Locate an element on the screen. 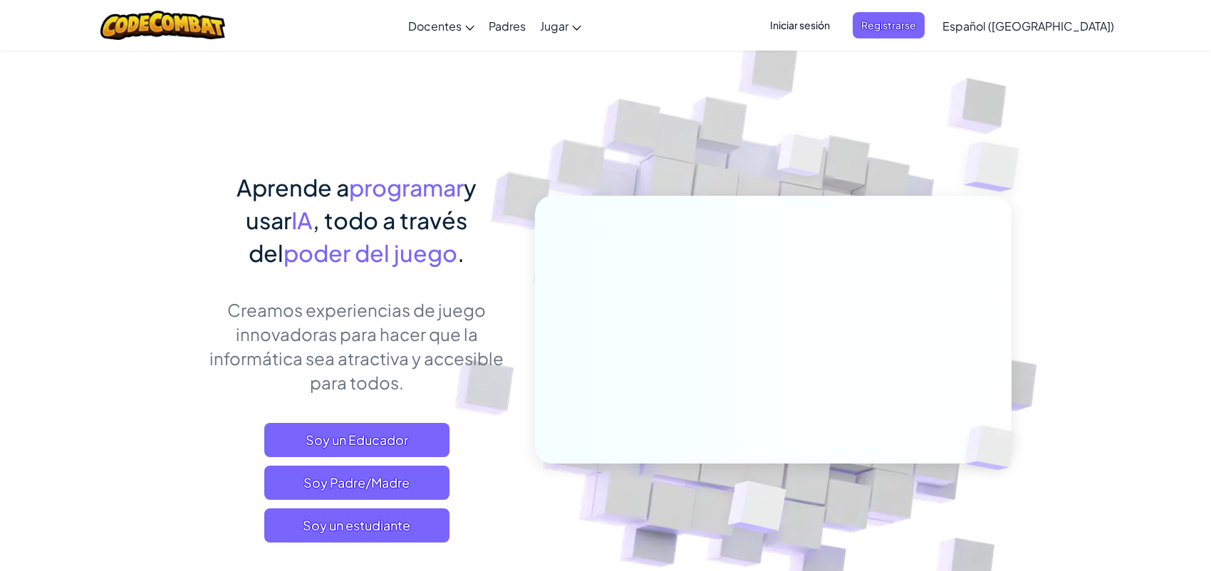  a: Jugar is located at coordinates (561, 26).